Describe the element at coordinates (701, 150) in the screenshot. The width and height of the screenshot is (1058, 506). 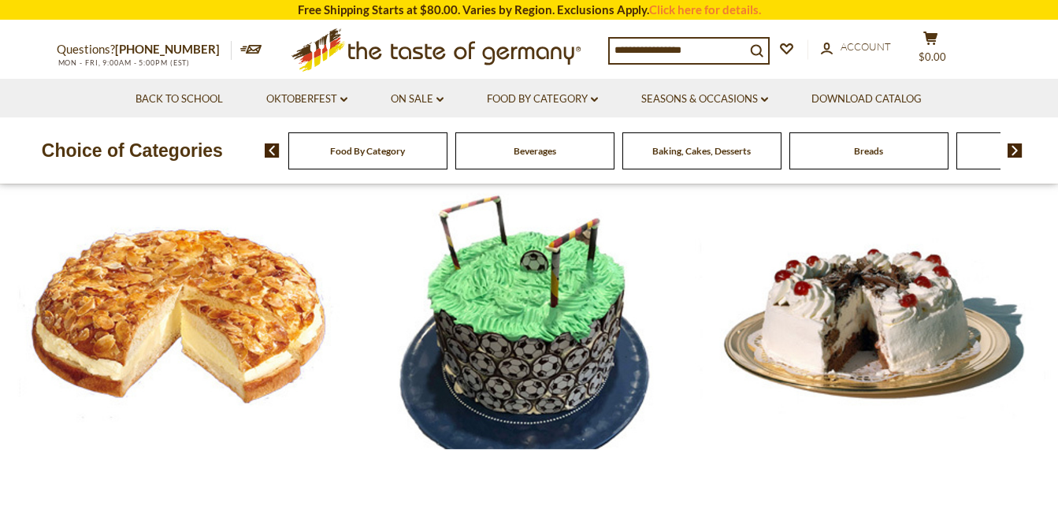
I see `a: Baking, Cakes, Desserts` at that location.